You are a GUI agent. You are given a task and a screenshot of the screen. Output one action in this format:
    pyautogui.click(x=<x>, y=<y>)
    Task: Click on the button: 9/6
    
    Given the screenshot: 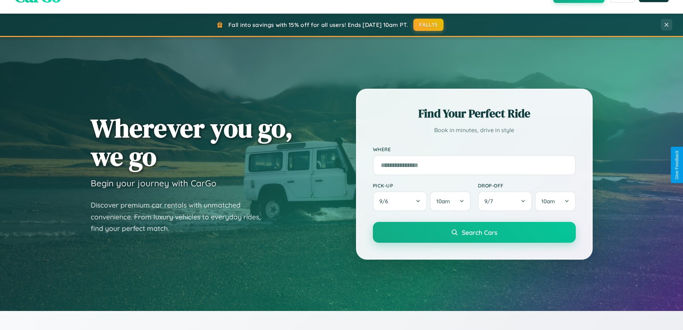 What is the action you would take?
    pyautogui.click(x=400, y=201)
    